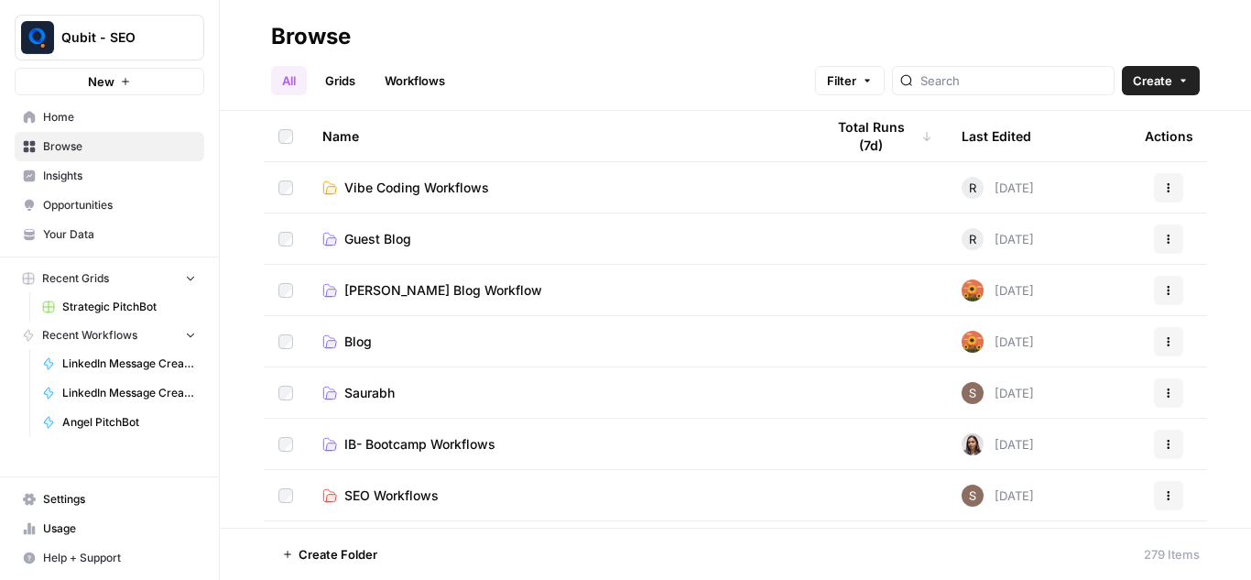 This screenshot has height=580, width=1251. What do you see at coordinates (109, 38) in the screenshot?
I see `button: Workspace: Qubit - SEO` at bounding box center [109, 38].